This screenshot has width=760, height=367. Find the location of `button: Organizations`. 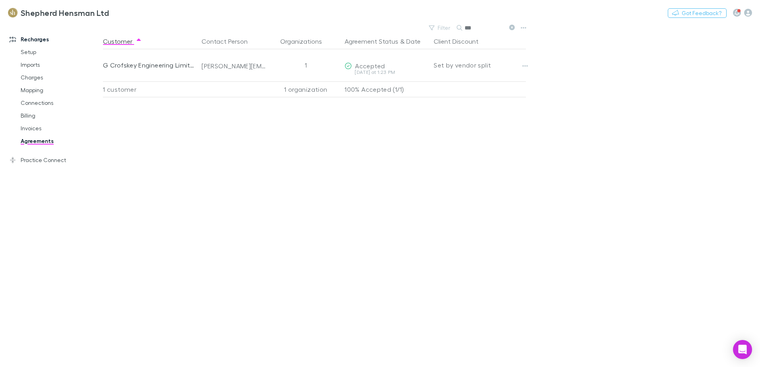

button: Organizations is located at coordinates (306, 41).